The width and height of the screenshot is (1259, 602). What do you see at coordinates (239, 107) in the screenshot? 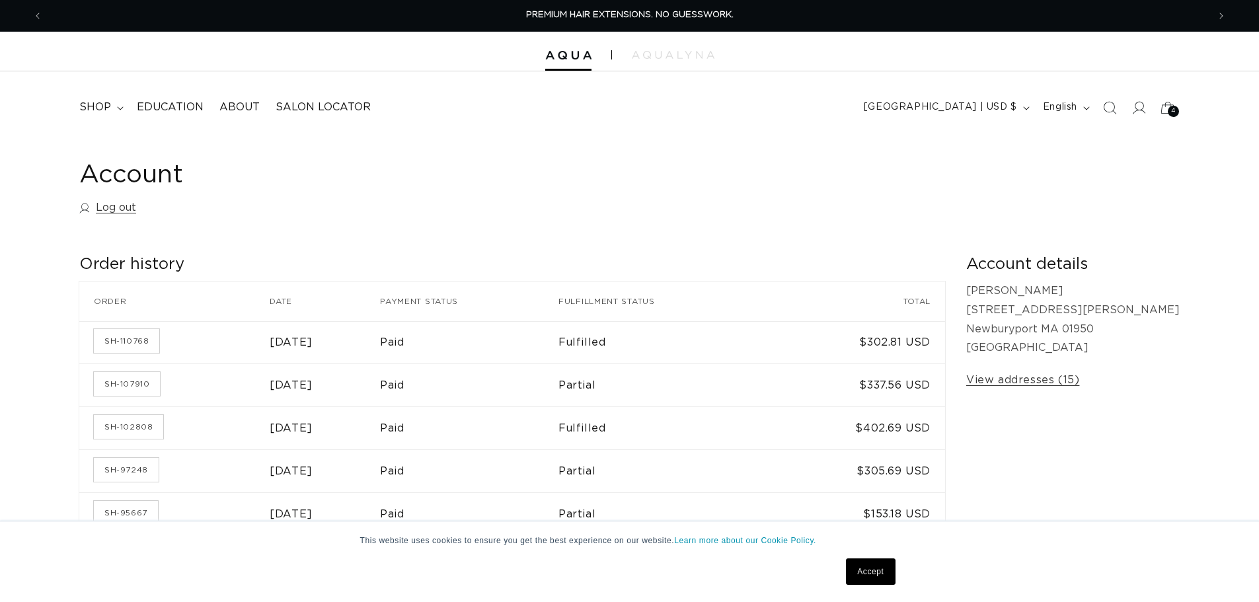
I see `span: About` at bounding box center [239, 107].